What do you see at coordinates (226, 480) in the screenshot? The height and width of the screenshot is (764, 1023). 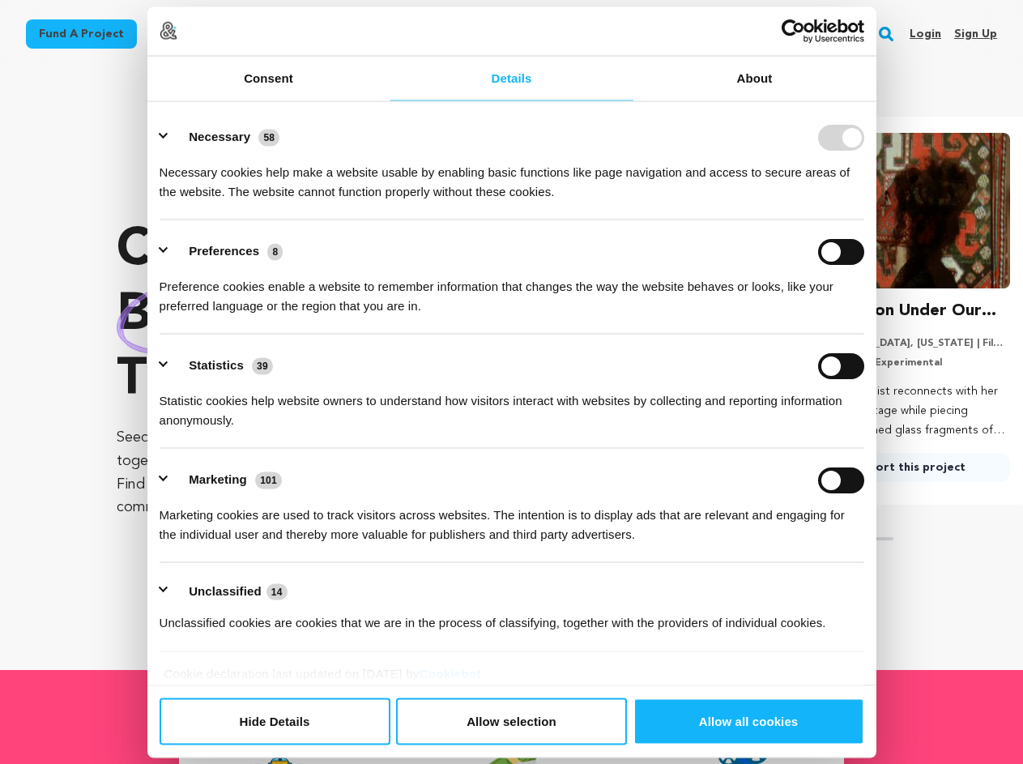 I see `button: Marketing (101)` at bounding box center [226, 480].